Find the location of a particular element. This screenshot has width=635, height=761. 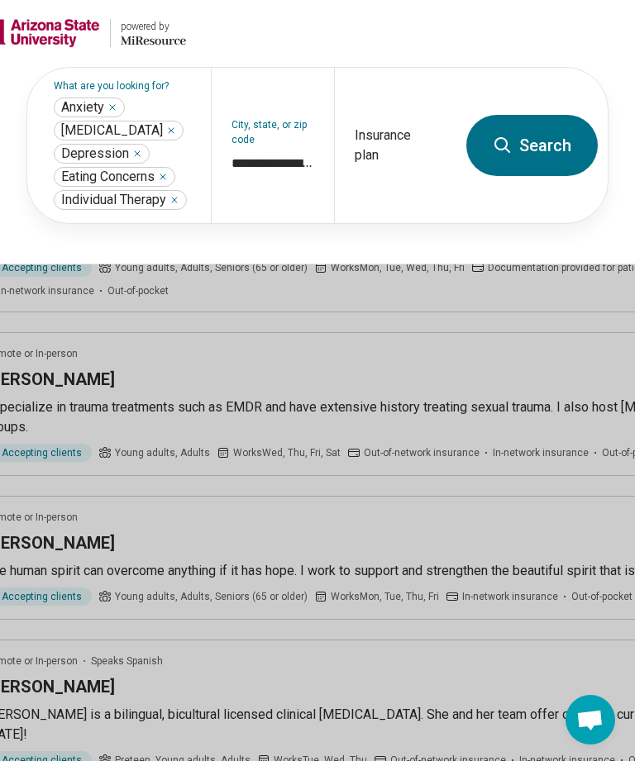

span: Depression is located at coordinates (95, 154).